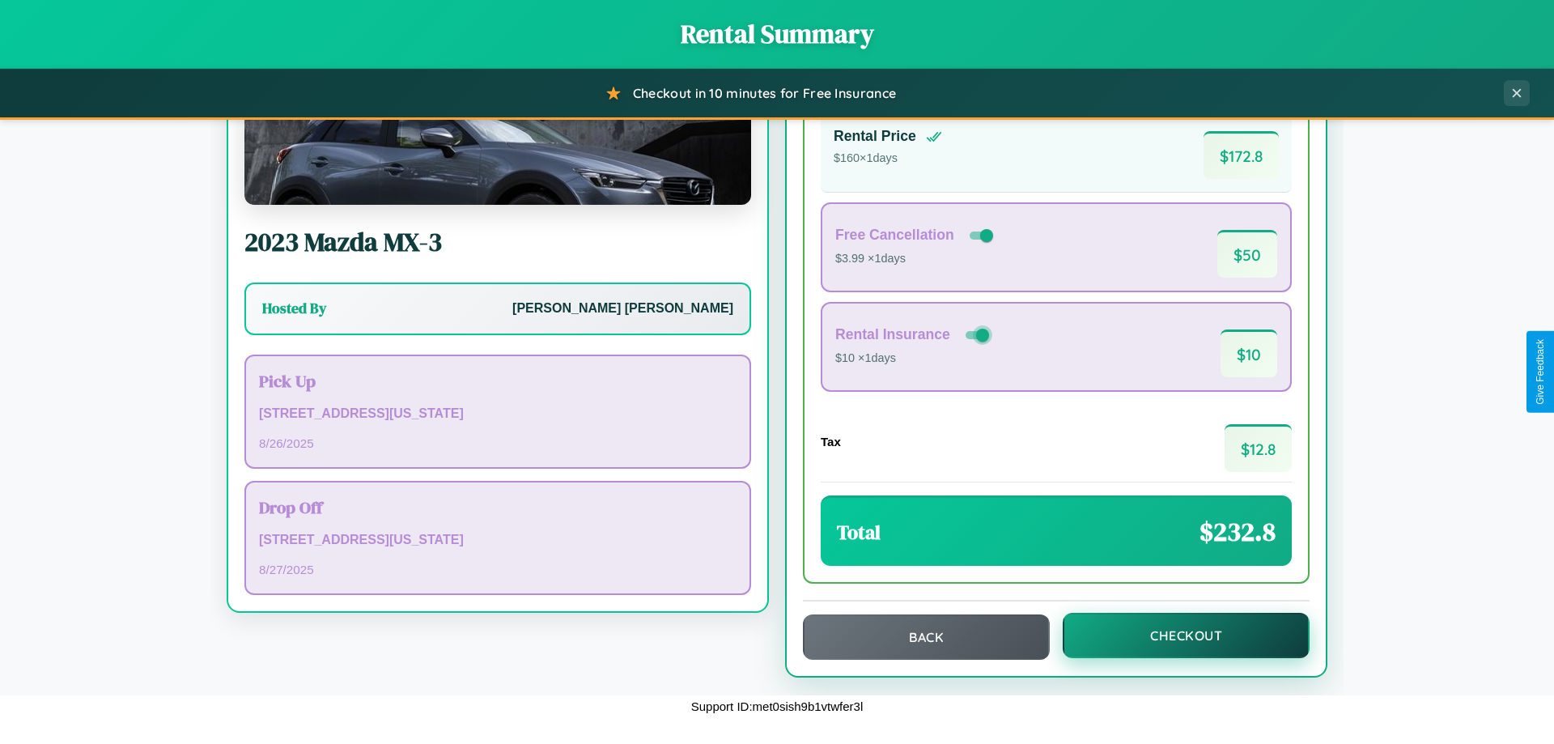 This screenshot has height=744, width=1554. I want to click on p: Support ID: met0sish9b1vtwfer3l, so click(777, 706).